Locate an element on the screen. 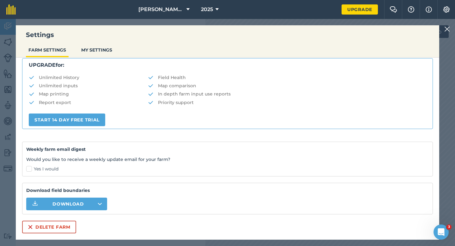  p: for: is located at coordinates (228, 65).